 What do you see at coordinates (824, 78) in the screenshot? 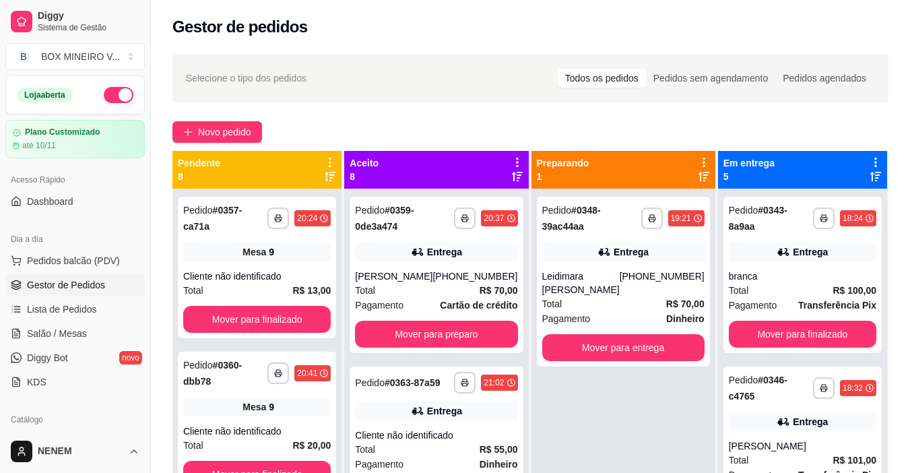
I see `div: Pedidos agendados` at bounding box center [824, 78].